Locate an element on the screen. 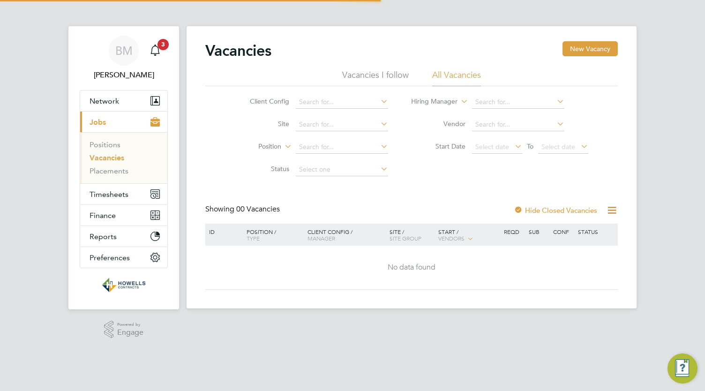 This screenshot has height=391, width=705. input: Select one is located at coordinates (342, 170).